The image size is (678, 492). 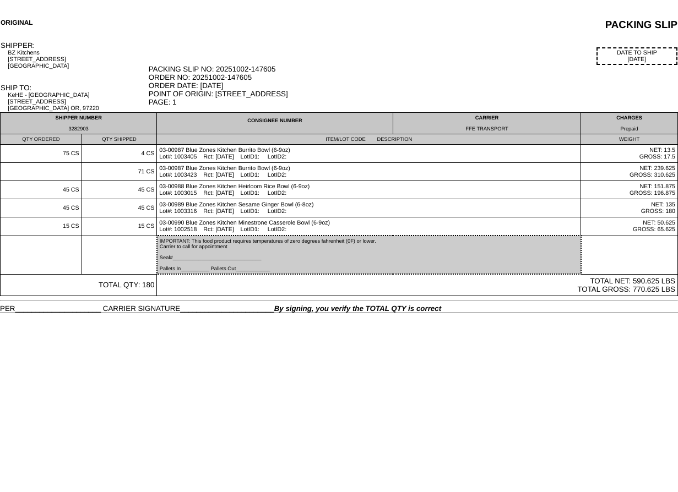 I want to click on div: Prepaid, so click(x=629, y=129).